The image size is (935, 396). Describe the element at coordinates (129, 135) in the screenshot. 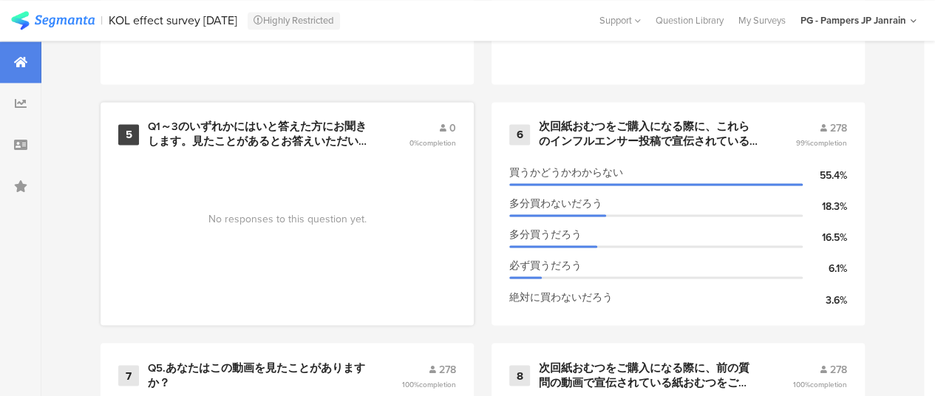

I see `div: 5` at that location.